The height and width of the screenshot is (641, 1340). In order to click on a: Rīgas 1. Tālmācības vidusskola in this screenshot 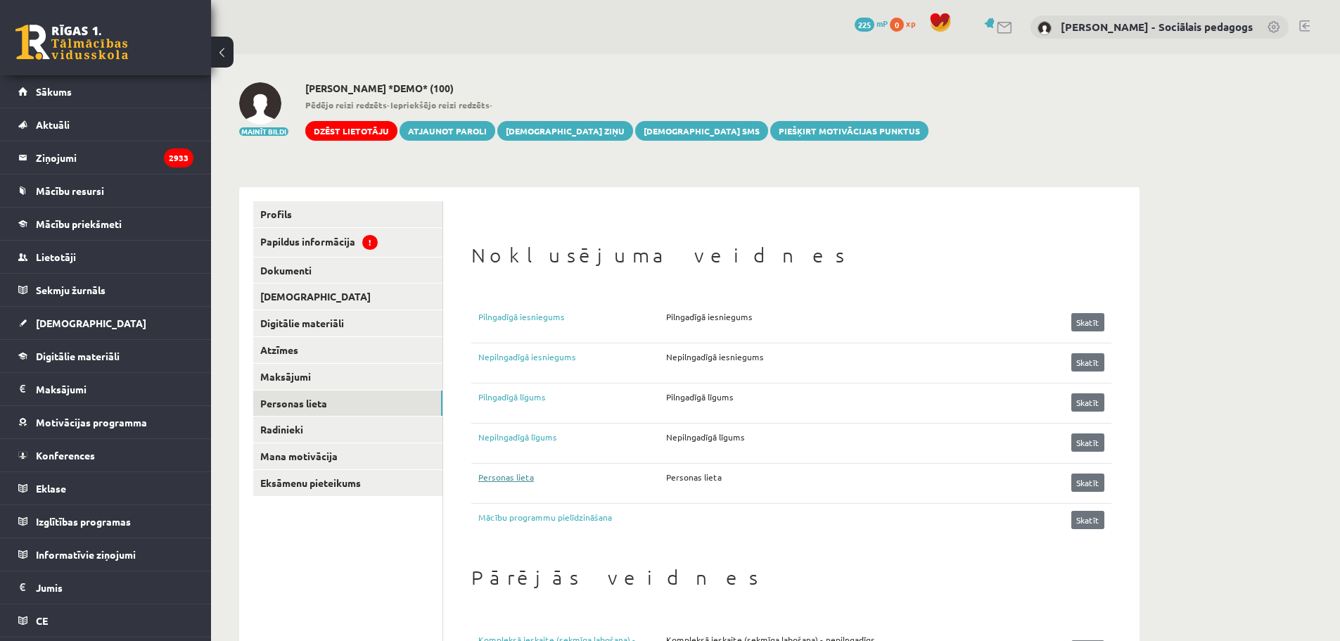, I will do `click(72, 42)`.